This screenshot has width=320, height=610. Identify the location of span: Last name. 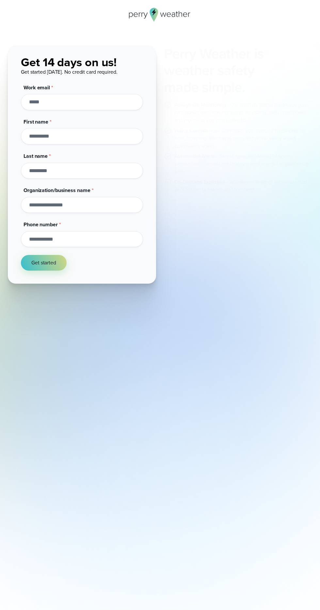
(36, 156).